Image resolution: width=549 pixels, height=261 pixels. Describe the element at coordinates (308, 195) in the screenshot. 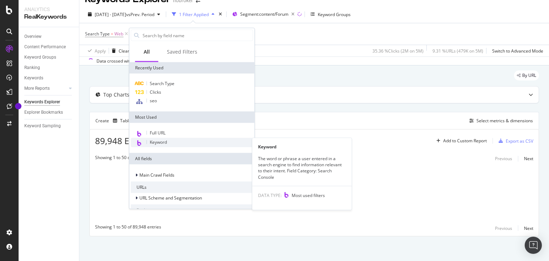

I see `span: Most used filters` at that location.